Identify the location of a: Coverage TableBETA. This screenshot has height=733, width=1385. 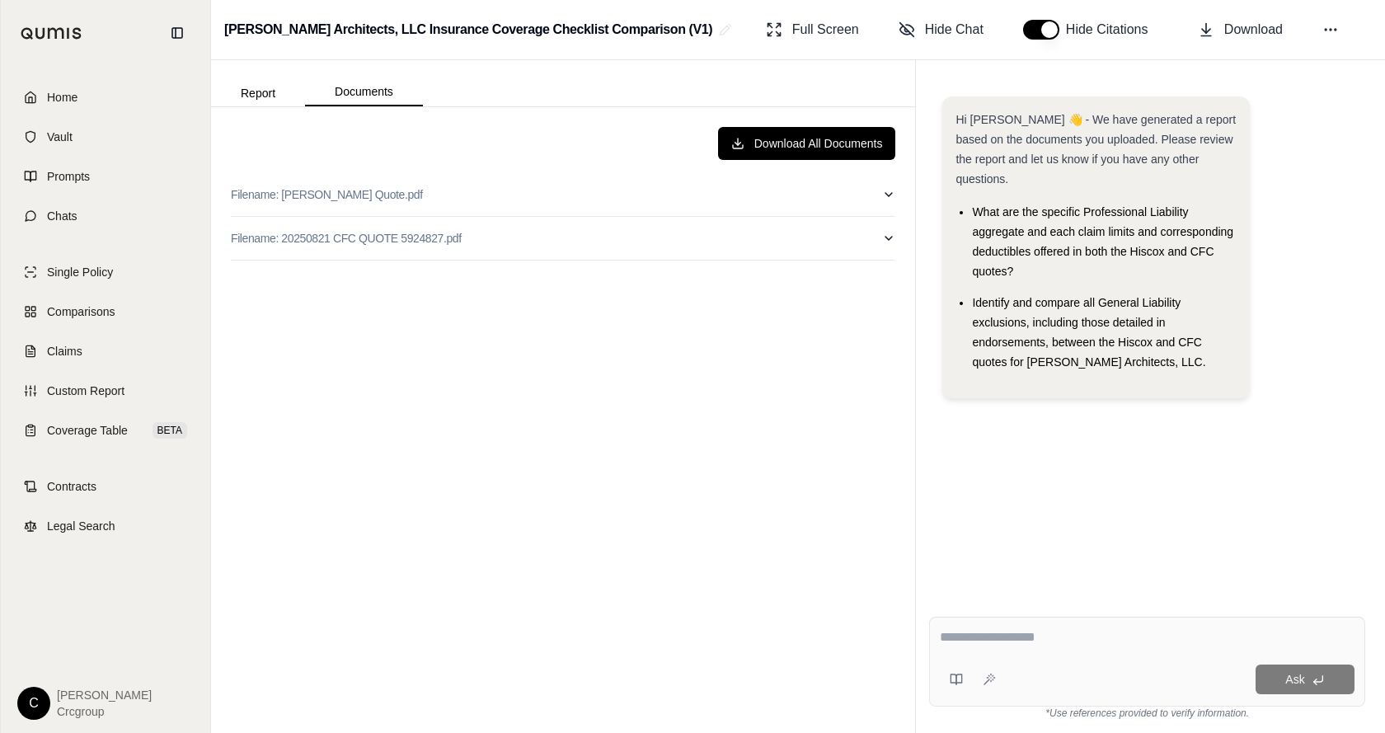
(106, 430).